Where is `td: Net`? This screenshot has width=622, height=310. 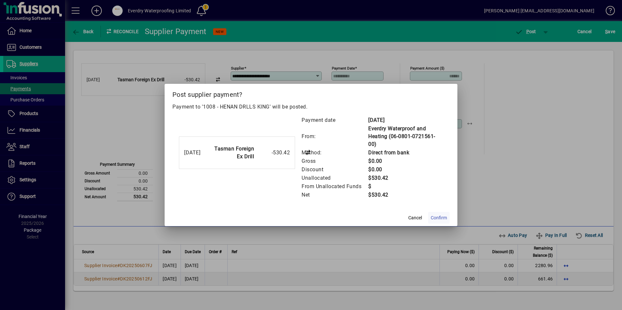
td: Net is located at coordinates (334, 195).